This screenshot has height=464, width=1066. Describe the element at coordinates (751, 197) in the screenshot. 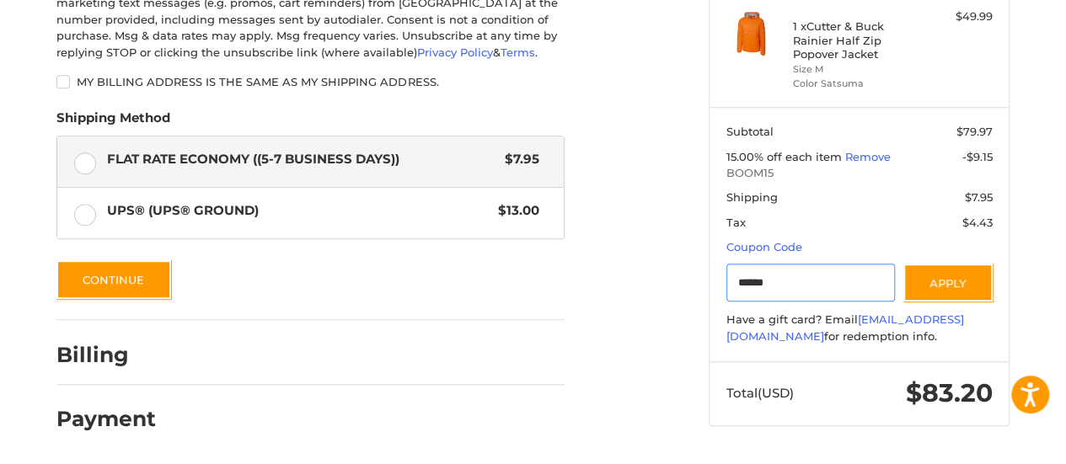

I see `span: Shipping` at that location.